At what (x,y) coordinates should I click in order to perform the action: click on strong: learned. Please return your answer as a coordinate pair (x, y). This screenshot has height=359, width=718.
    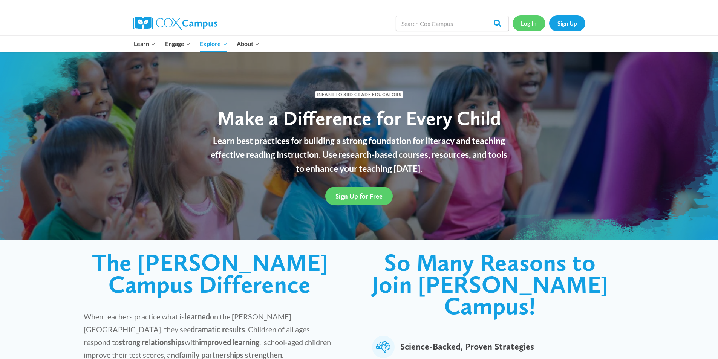
    Looking at the image, I should click on (197, 317).